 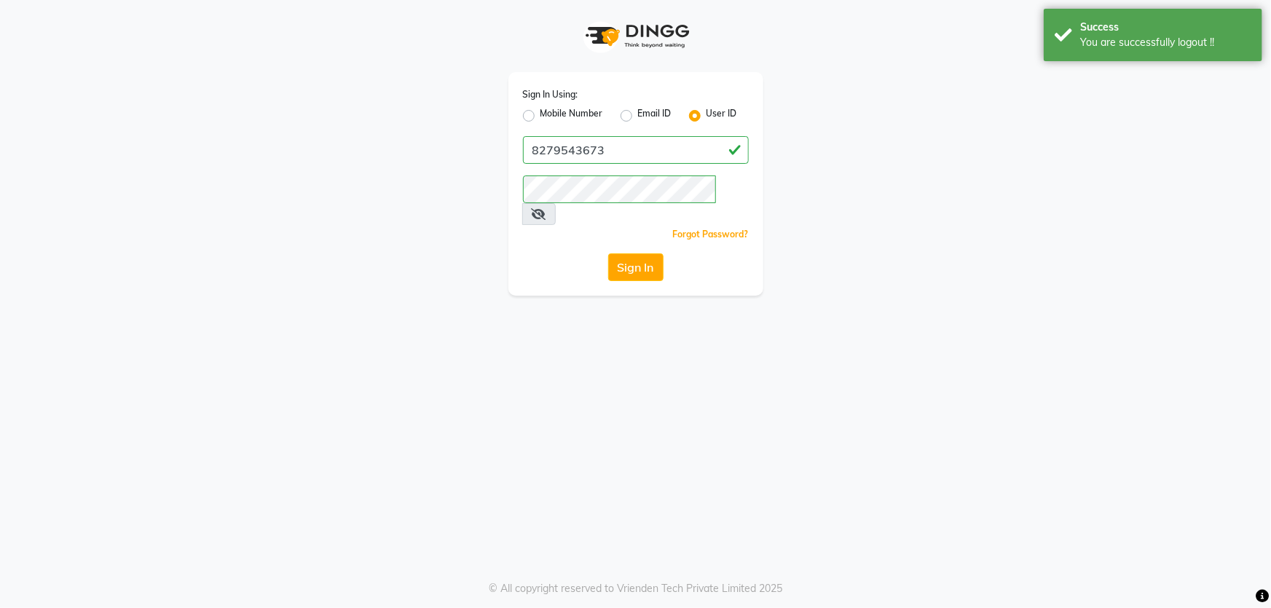 What do you see at coordinates (551, 95) in the screenshot?
I see `label: Sign In Using:` at bounding box center [551, 95].